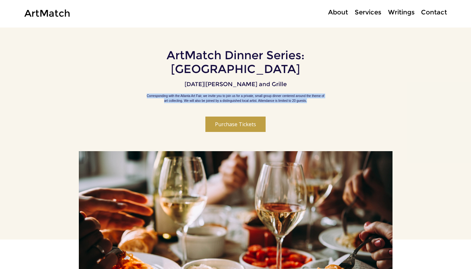 This screenshot has width=471, height=269. What do you see at coordinates (434, 12) in the screenshot?
I see `a: Contact` at bounding box center [434, 12].